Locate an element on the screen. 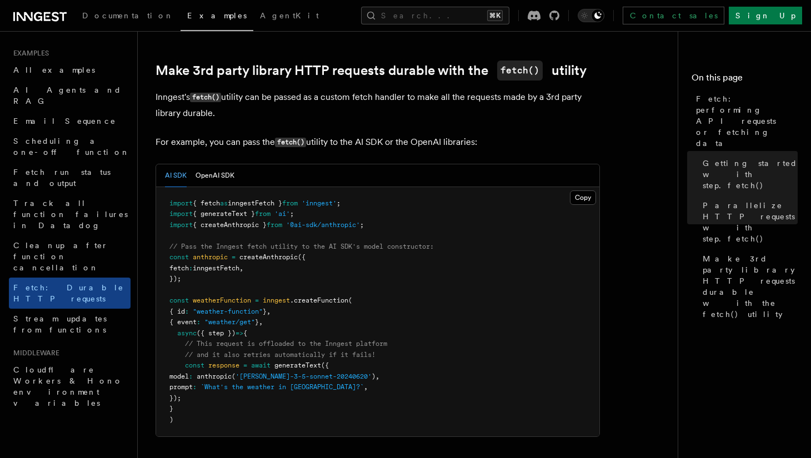  span: createAnthropic is located at coordinates (268, 257).